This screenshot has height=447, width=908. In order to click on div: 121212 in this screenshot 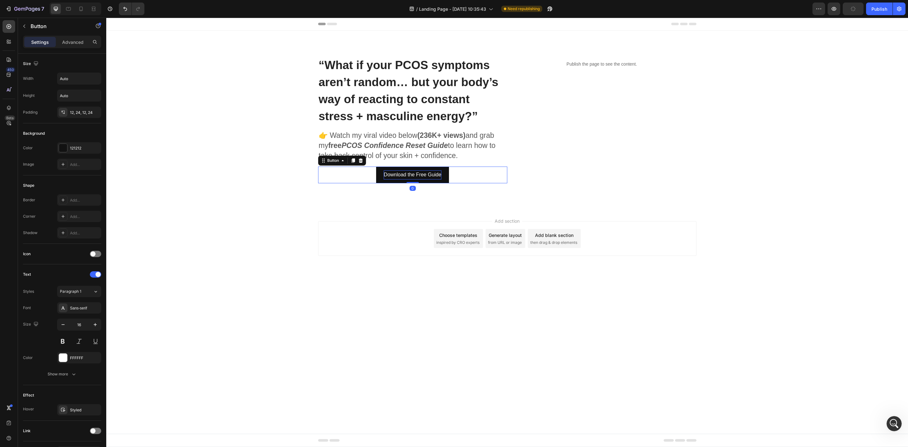, I will do `click(85, 148)`.